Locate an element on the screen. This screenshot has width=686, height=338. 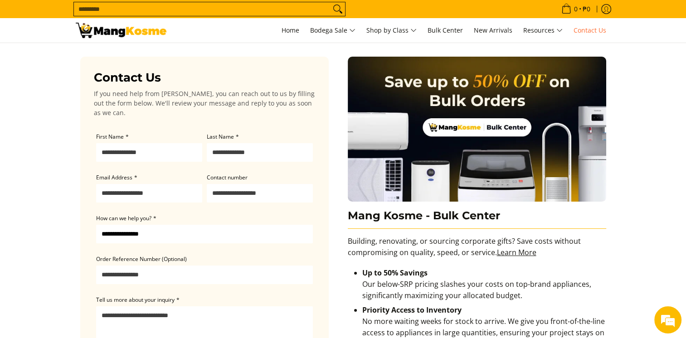
a: Bulk Center is located at coordinates (445, 30).